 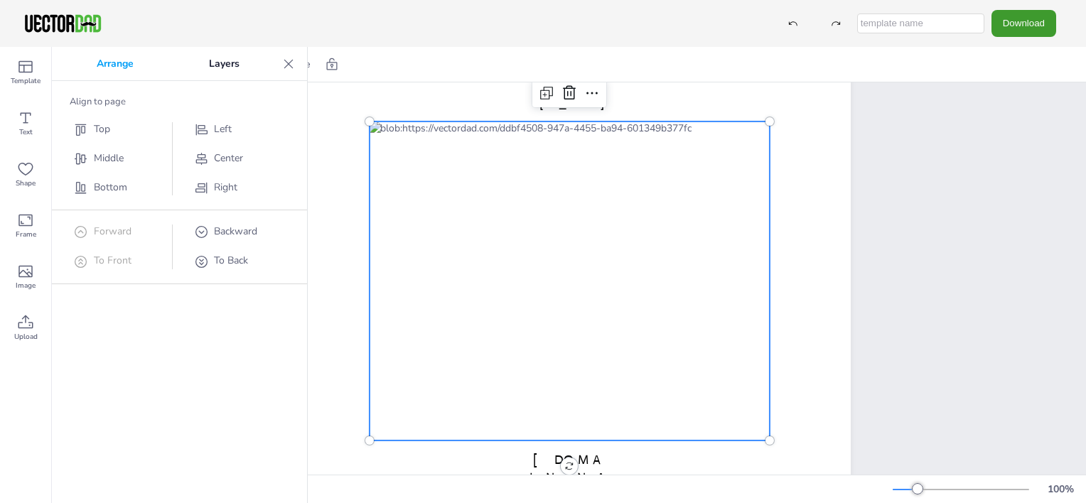 I want to click on span: To Back, so click(x=231, y=260).